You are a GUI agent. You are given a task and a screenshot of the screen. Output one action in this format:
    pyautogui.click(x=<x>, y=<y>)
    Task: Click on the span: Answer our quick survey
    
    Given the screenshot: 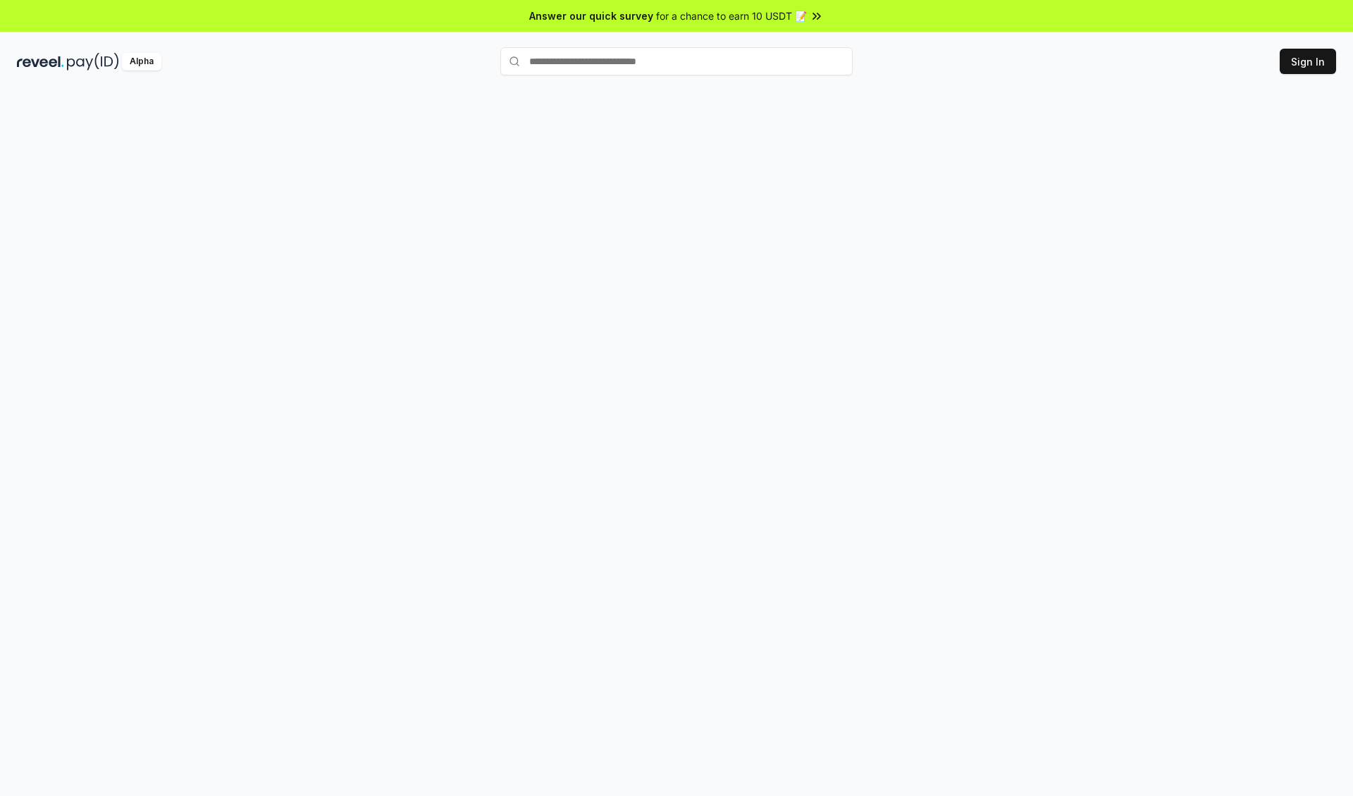 What is the action you would take?
    pyautogui.click(x=591, y=16)
    